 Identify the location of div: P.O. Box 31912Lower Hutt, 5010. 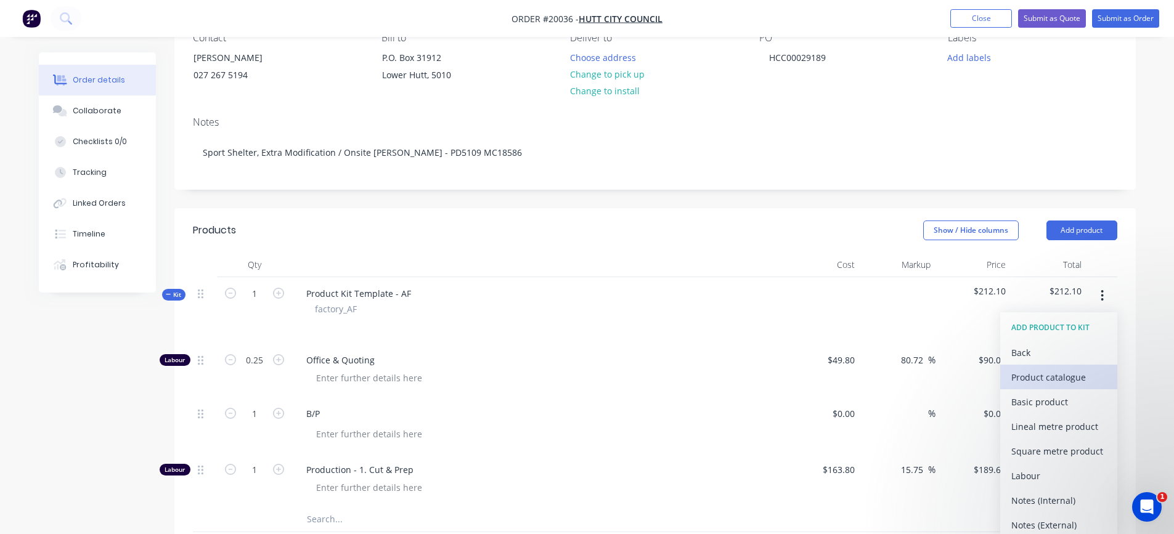
(433, 68).